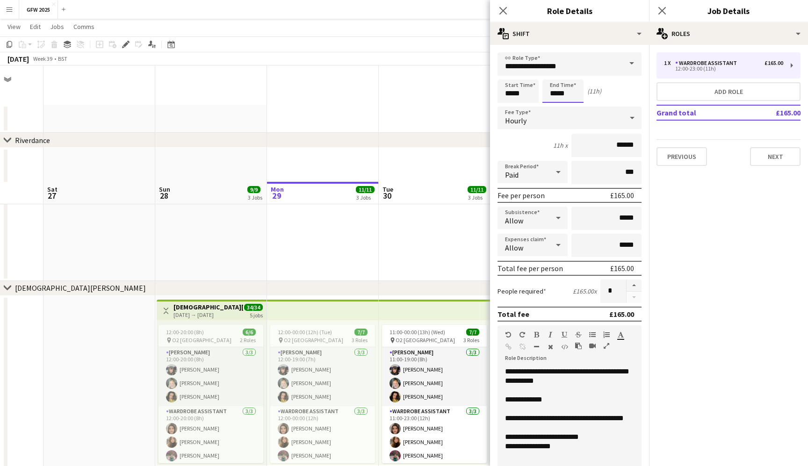 The image size is (808, 466). I want to click on span: 12:00-20:00 (8h), so click(185, 332).